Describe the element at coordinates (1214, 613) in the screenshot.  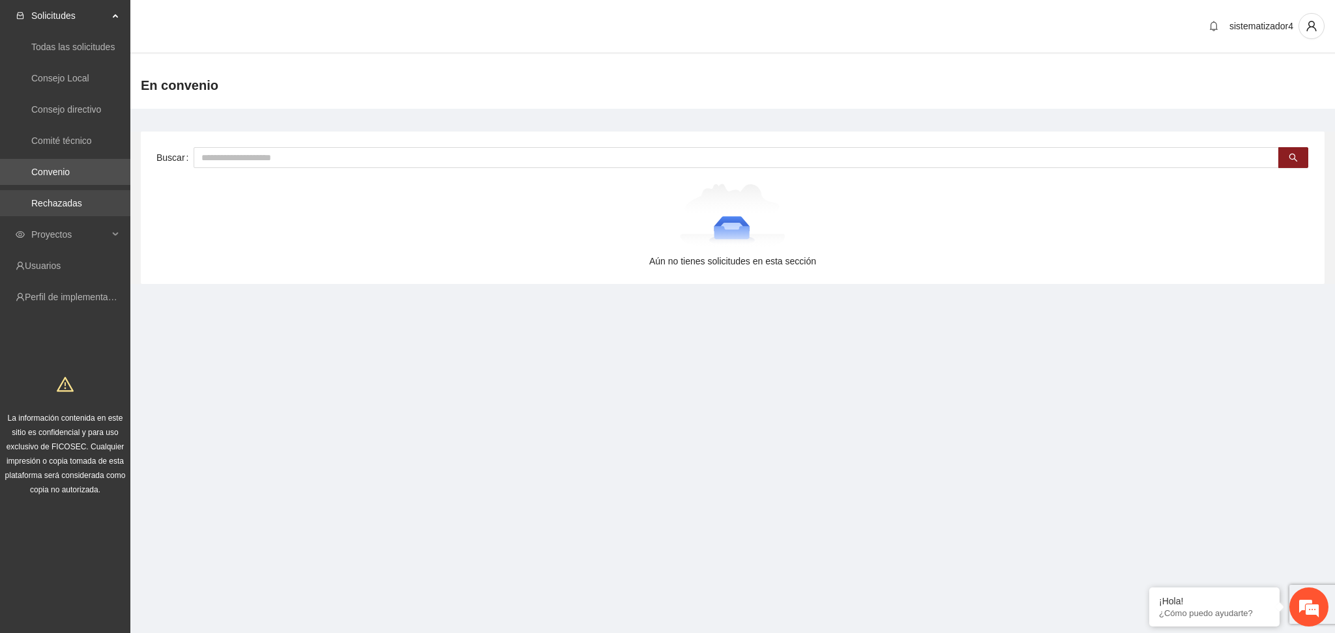
I see `p: ¿Cómo puedo ayudarte?` at that location.